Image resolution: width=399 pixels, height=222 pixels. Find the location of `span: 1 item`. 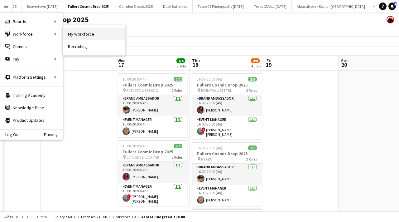

span: 1 item is located at coordinates (42, 217).